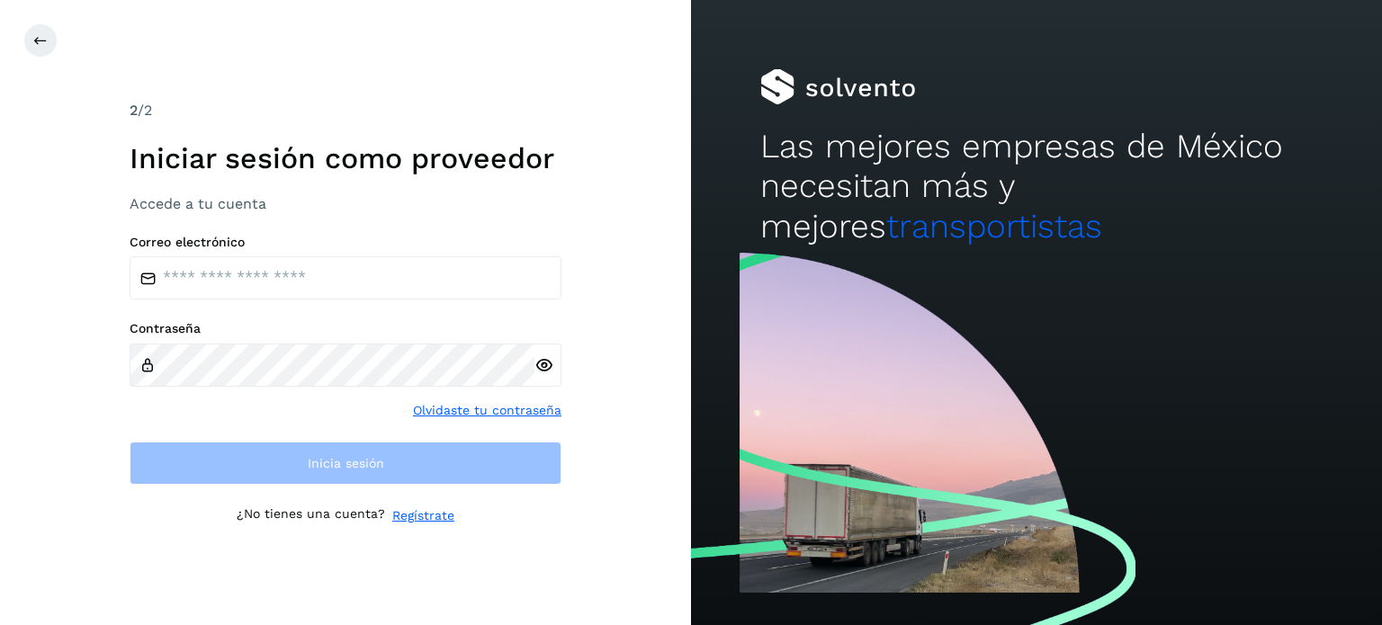  I want to click on h3: Accede a tu cuenta, so click(346, 203).